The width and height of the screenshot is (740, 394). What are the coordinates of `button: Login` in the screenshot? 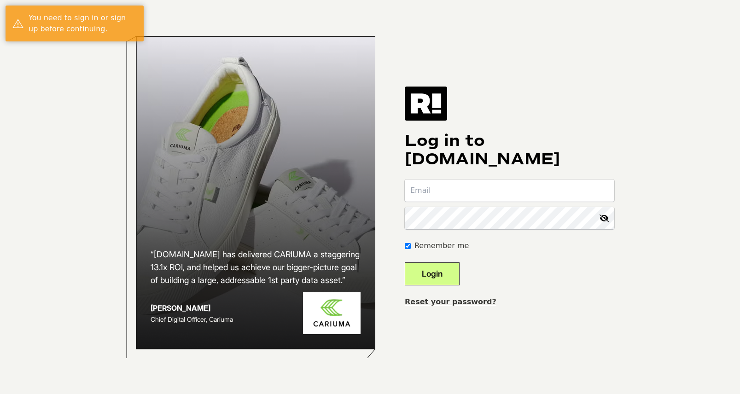 It's located at (432, 274).